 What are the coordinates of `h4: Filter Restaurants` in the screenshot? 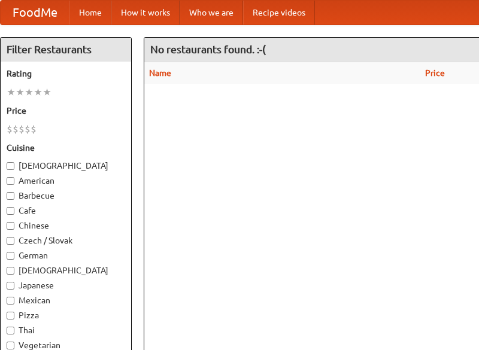 It's located at (66, 50).